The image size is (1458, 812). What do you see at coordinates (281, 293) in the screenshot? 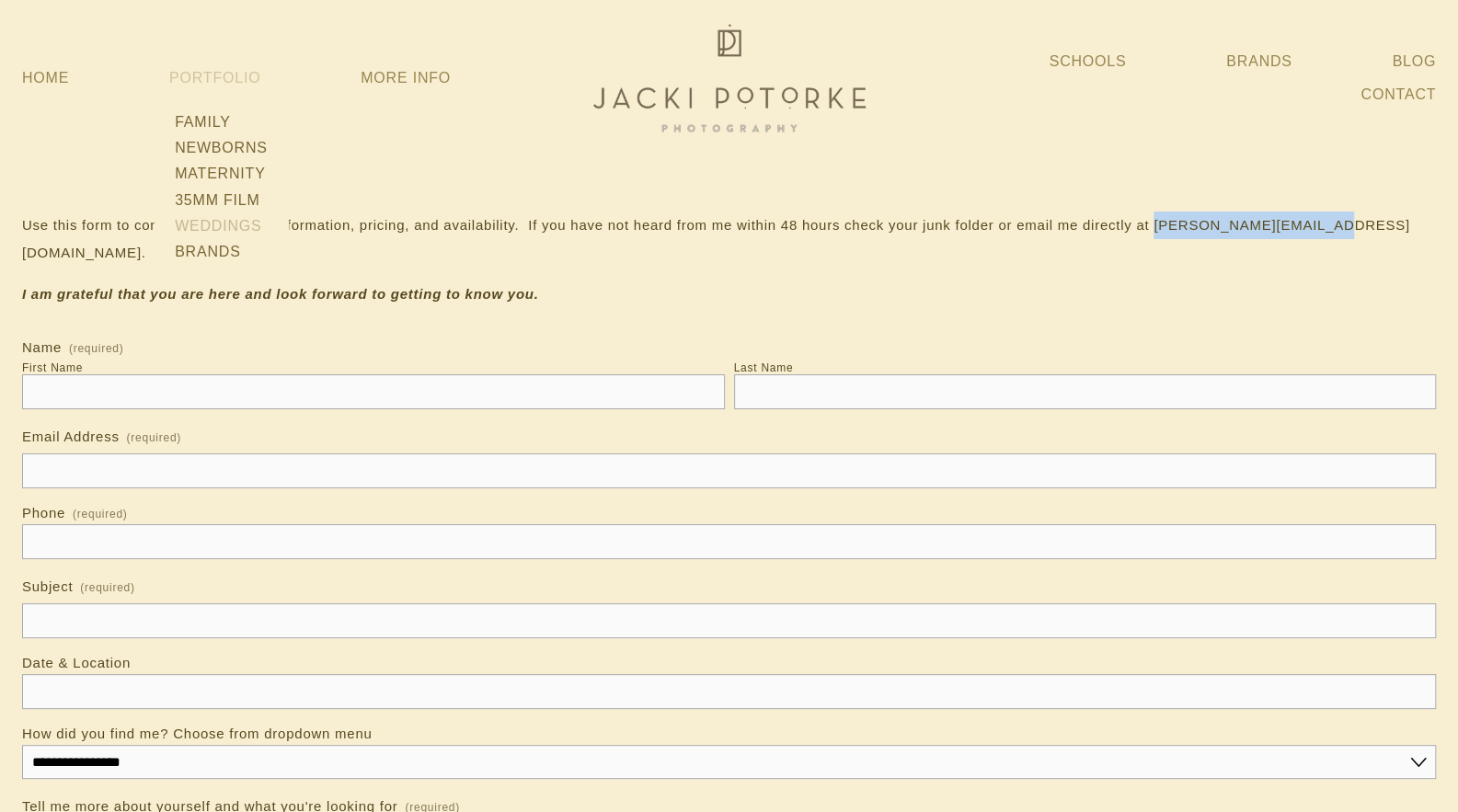
I see `em: I am grateful that you are here and look forward to getting to know you.` at bounding box center [281, 293].